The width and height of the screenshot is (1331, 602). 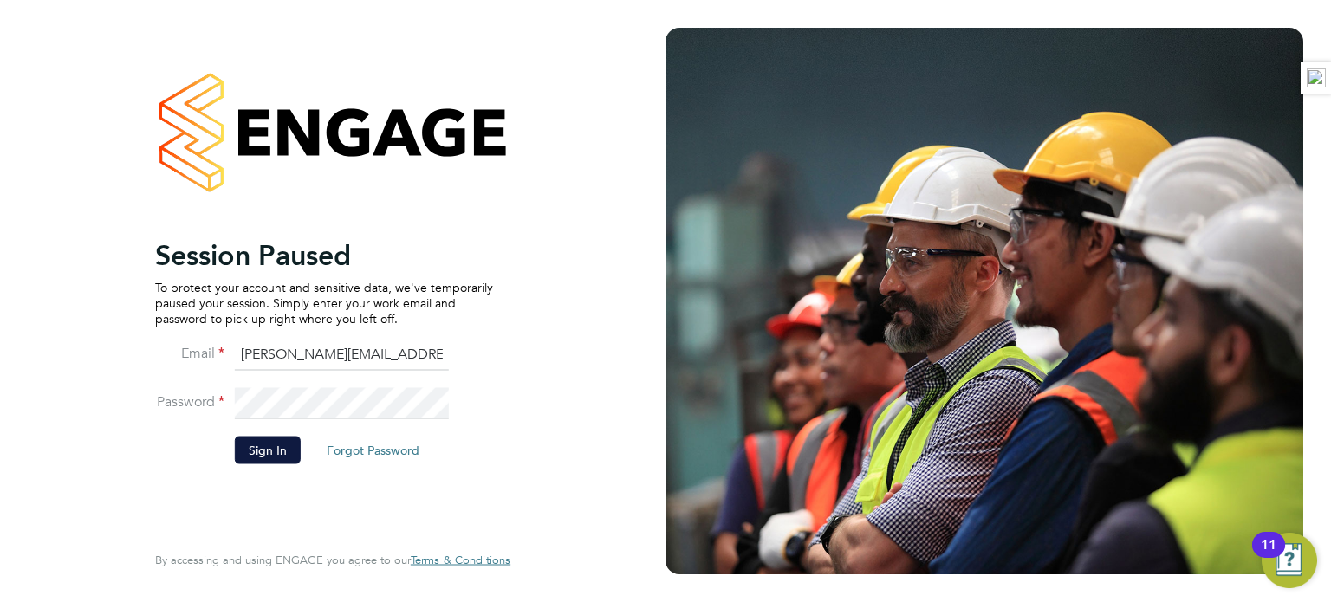 What do you see at coordinates (324, 302) in the screenshot?
I see `p: To protect your account and sensitive data, we've temporarily paused your session. Simply enter y...` at bounding box center [324, 302].